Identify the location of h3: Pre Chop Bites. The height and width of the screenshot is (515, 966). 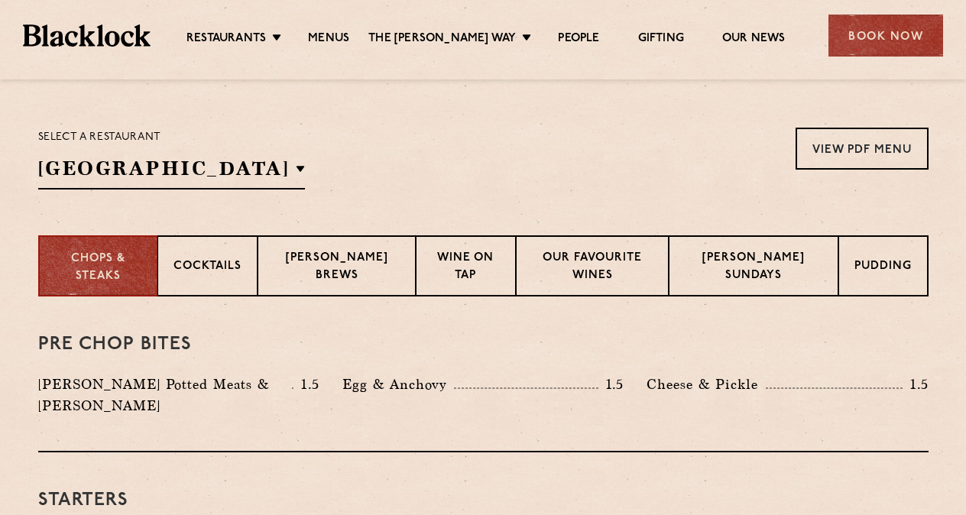
(483, 345).